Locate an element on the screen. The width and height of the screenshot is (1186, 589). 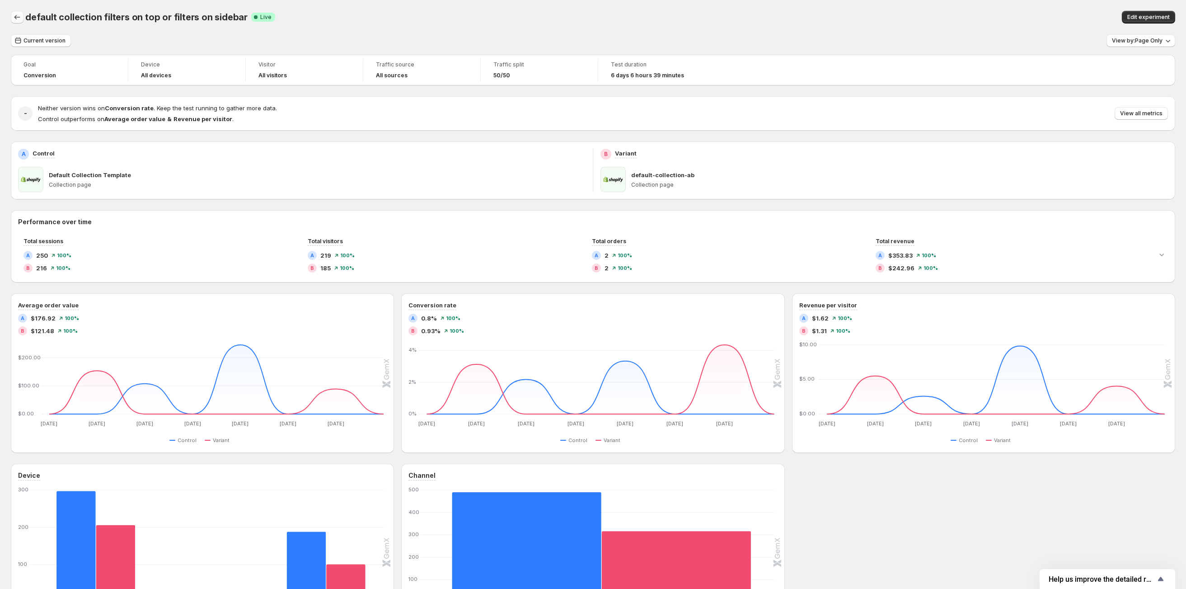
span: Goal is located at coordinates (69, 65).